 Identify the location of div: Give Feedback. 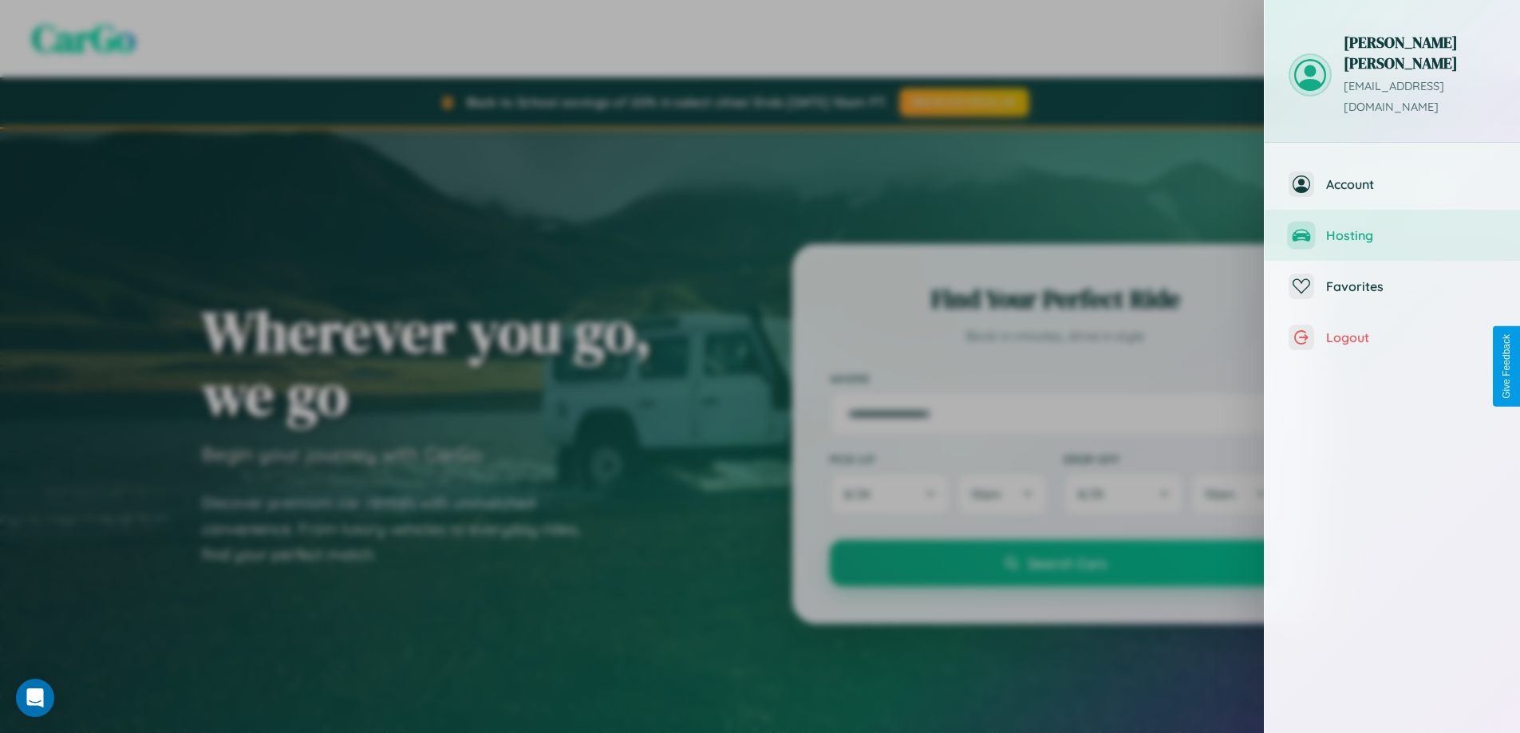
(1506, 366).